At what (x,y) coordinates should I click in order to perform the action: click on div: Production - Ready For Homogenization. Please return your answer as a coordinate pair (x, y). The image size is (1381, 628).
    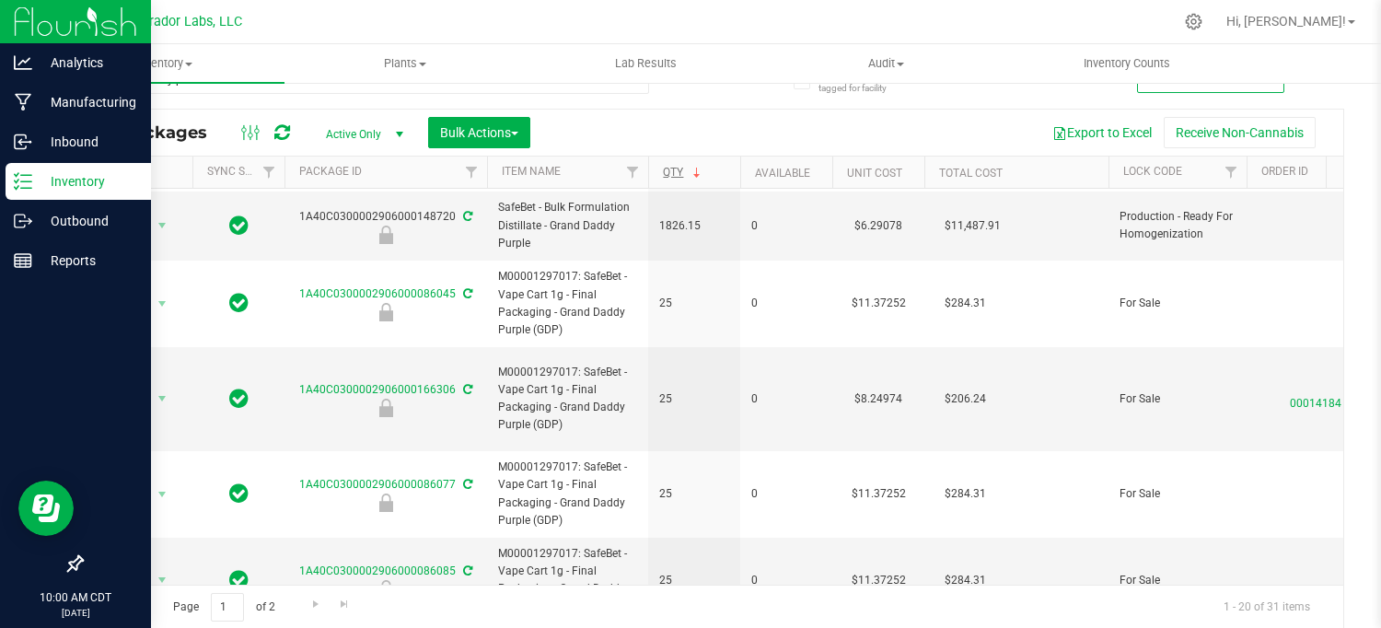
    Looking at the image, I should click on (386, 235).